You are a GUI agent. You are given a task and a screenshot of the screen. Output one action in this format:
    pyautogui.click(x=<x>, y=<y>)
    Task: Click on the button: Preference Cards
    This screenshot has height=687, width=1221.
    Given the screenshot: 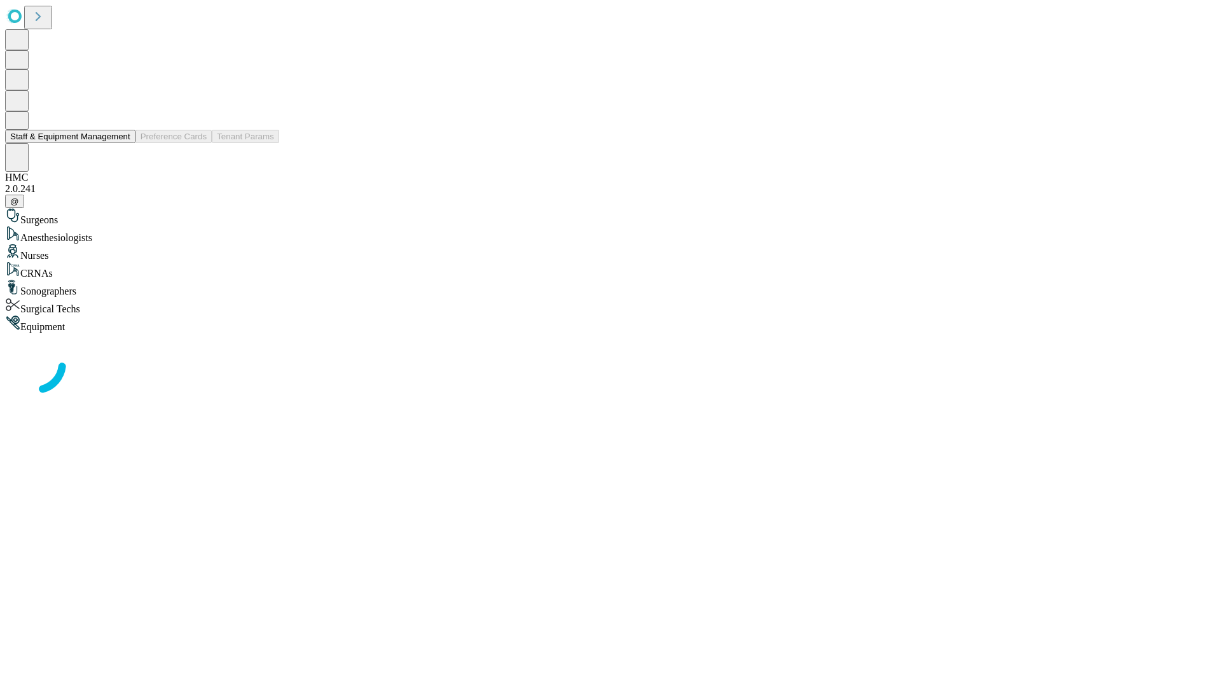 What is the action you would take?
    pyautogui.click(x=174, y=136)
    